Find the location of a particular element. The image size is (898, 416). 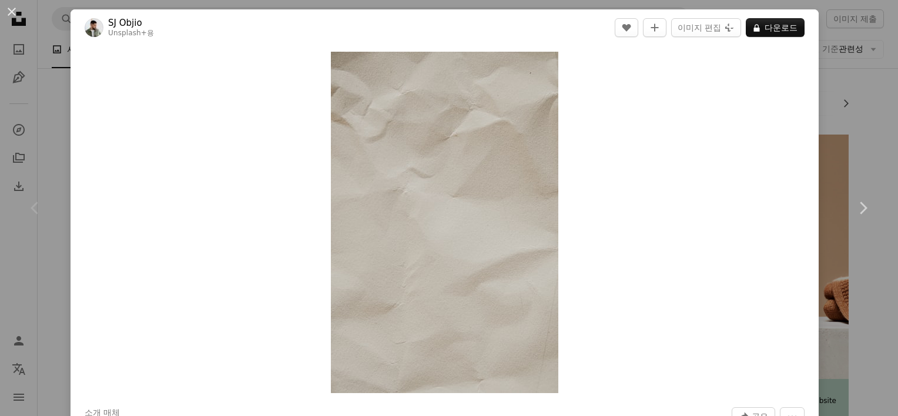

a: SJ Objio의 프로필로 이동 is located at coordinates (94, 28).